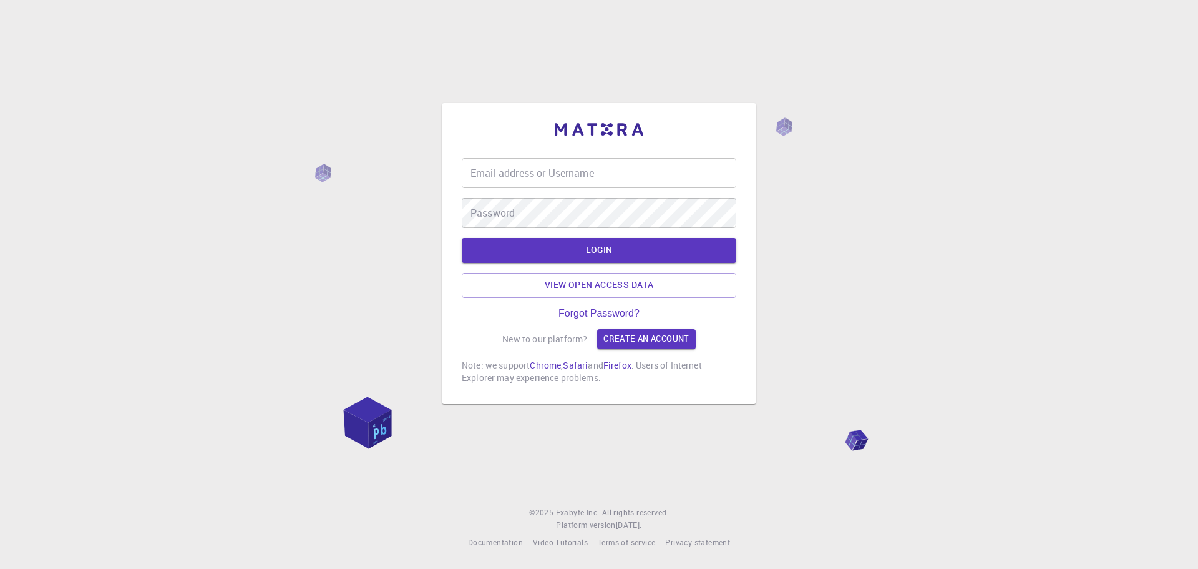 This screenshot has height=569, width=1198. What do you see at coordinates (545, 339) in the screenshot?
I see `p: New to our platform?` at bounding box center [545, 339].